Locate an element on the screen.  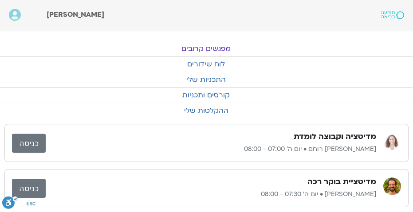
img: אורנה סמלסון רוחם is located at coordinates (392, 141).